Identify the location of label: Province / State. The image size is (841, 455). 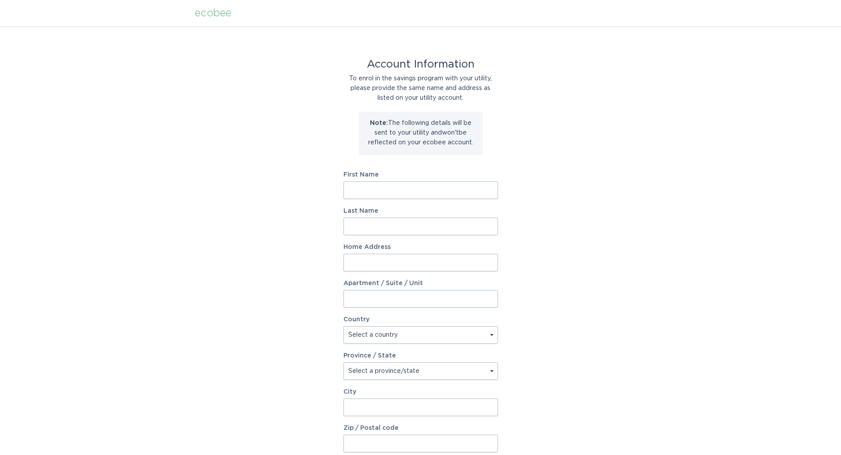
(369, 356).